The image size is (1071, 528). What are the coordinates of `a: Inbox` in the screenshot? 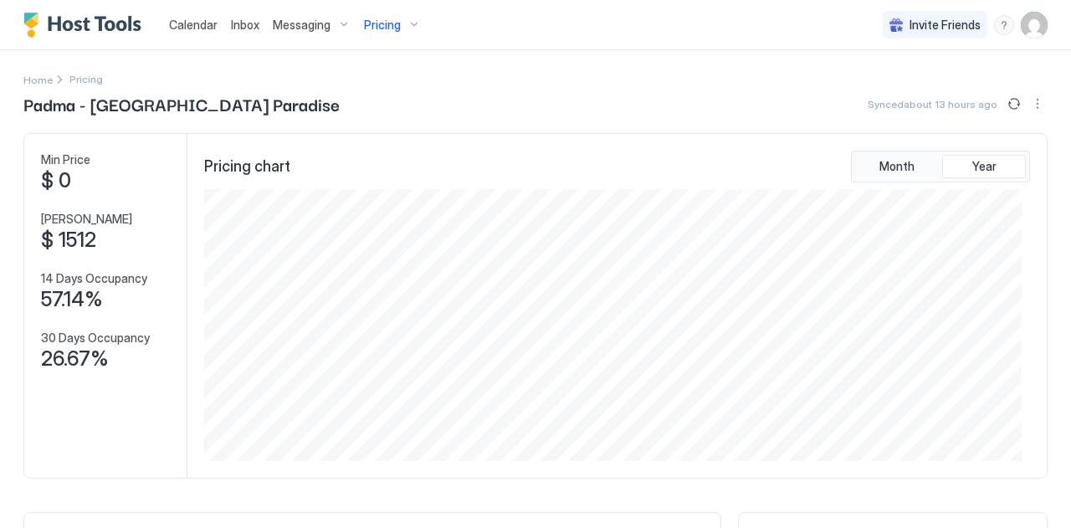 It's located at (245, 24).